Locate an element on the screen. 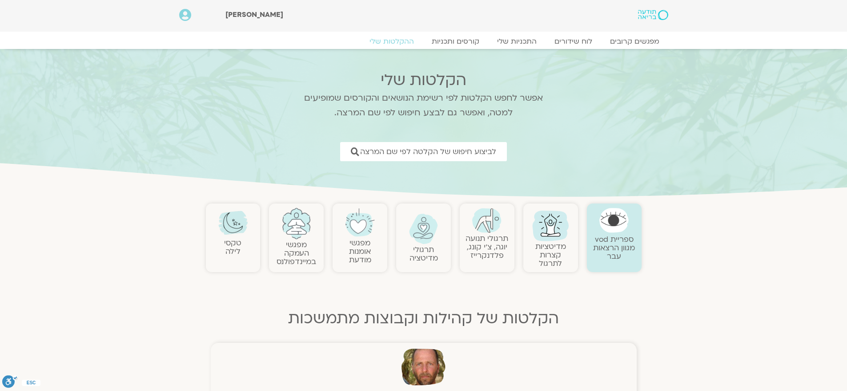  nav: Menu is located at coordinates (424, 41).